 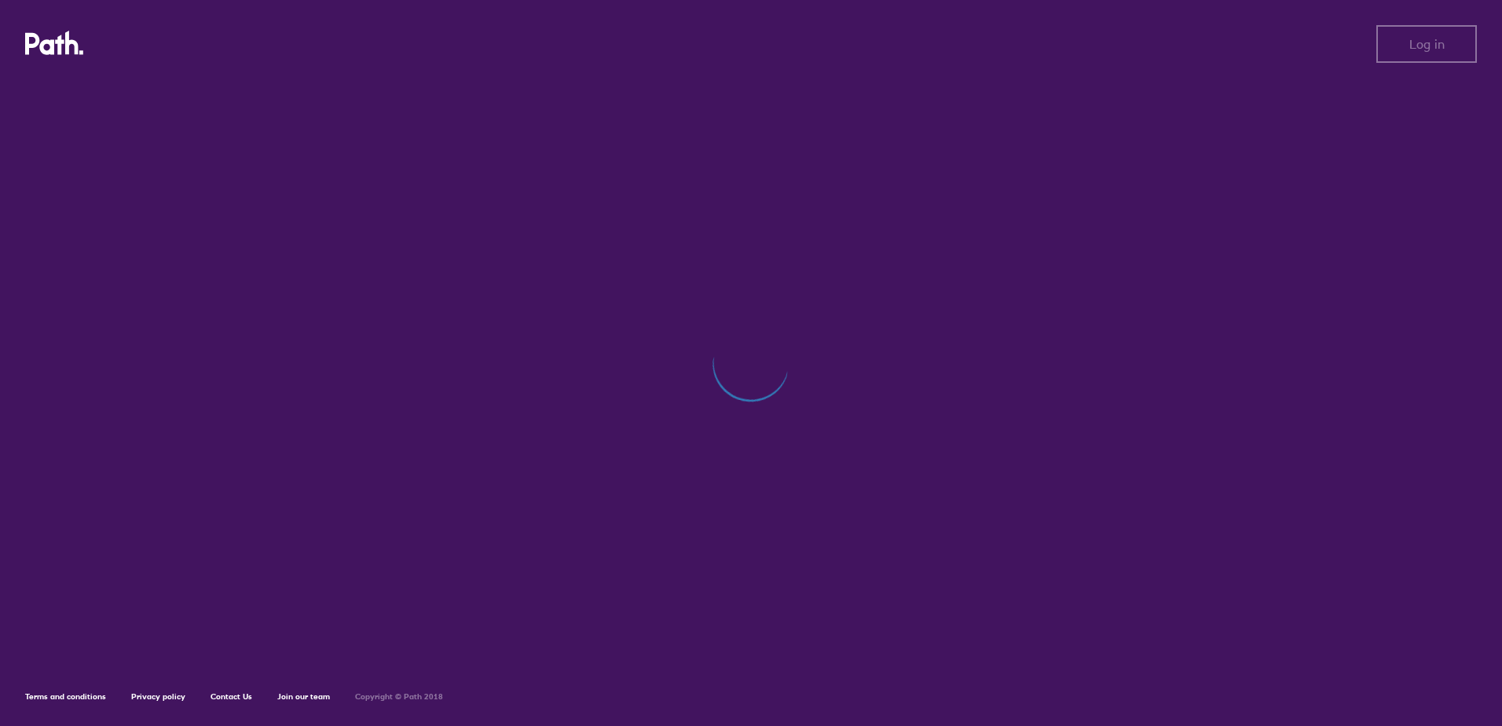 What do you see at coordinates (399, 697) in the screenshot?
I see `h6: Copyright © Path 2018` at bounding box center [399, 697].